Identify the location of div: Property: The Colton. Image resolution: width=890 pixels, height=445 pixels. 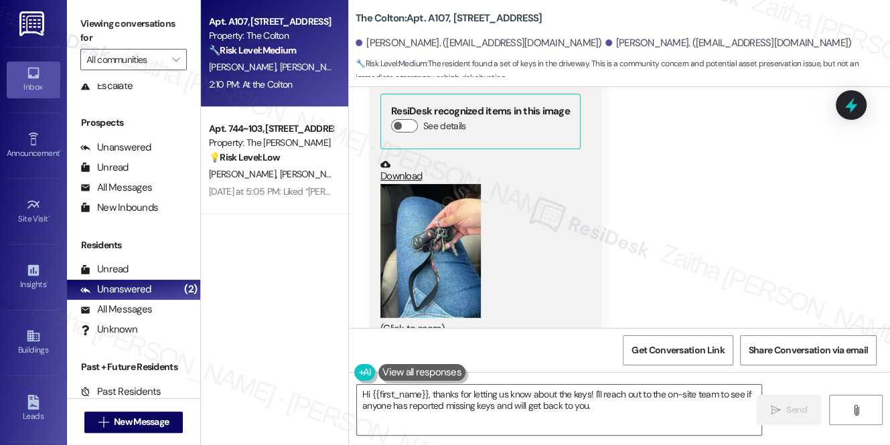
(271, 36).